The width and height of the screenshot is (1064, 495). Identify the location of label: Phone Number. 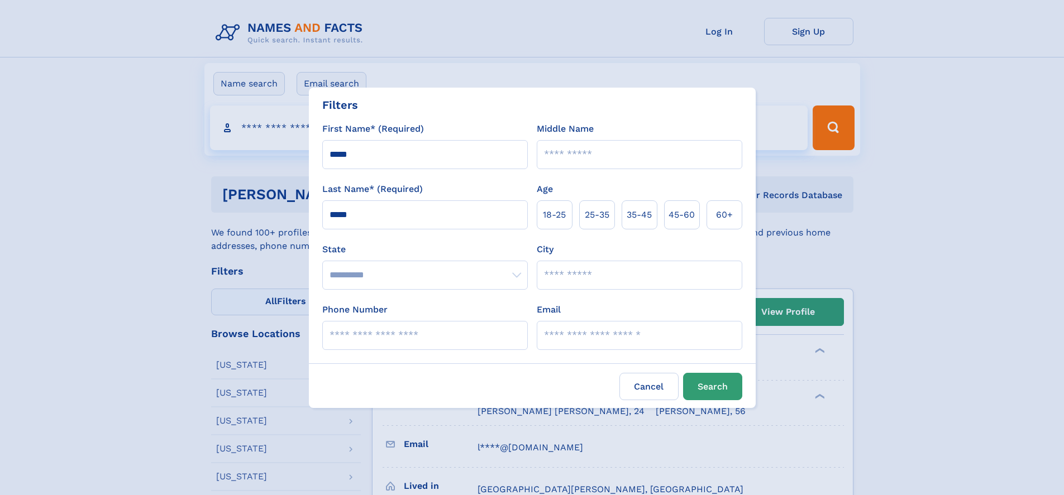
(355, 310).